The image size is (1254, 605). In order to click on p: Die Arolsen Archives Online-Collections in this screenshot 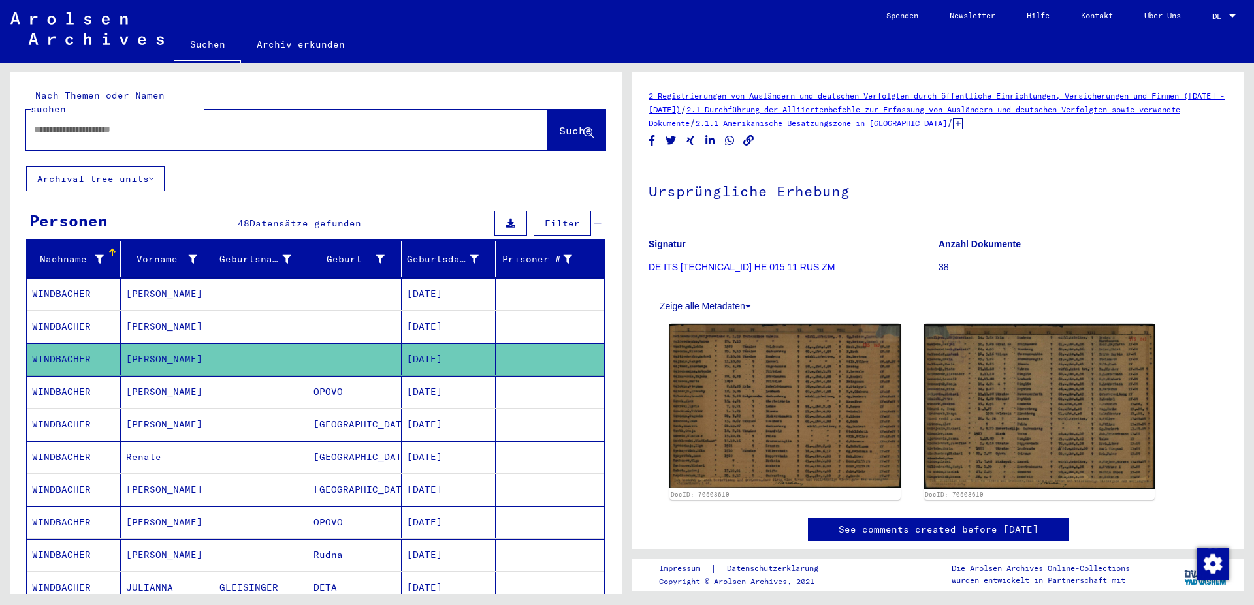, I will do `click(1040, 569)`.